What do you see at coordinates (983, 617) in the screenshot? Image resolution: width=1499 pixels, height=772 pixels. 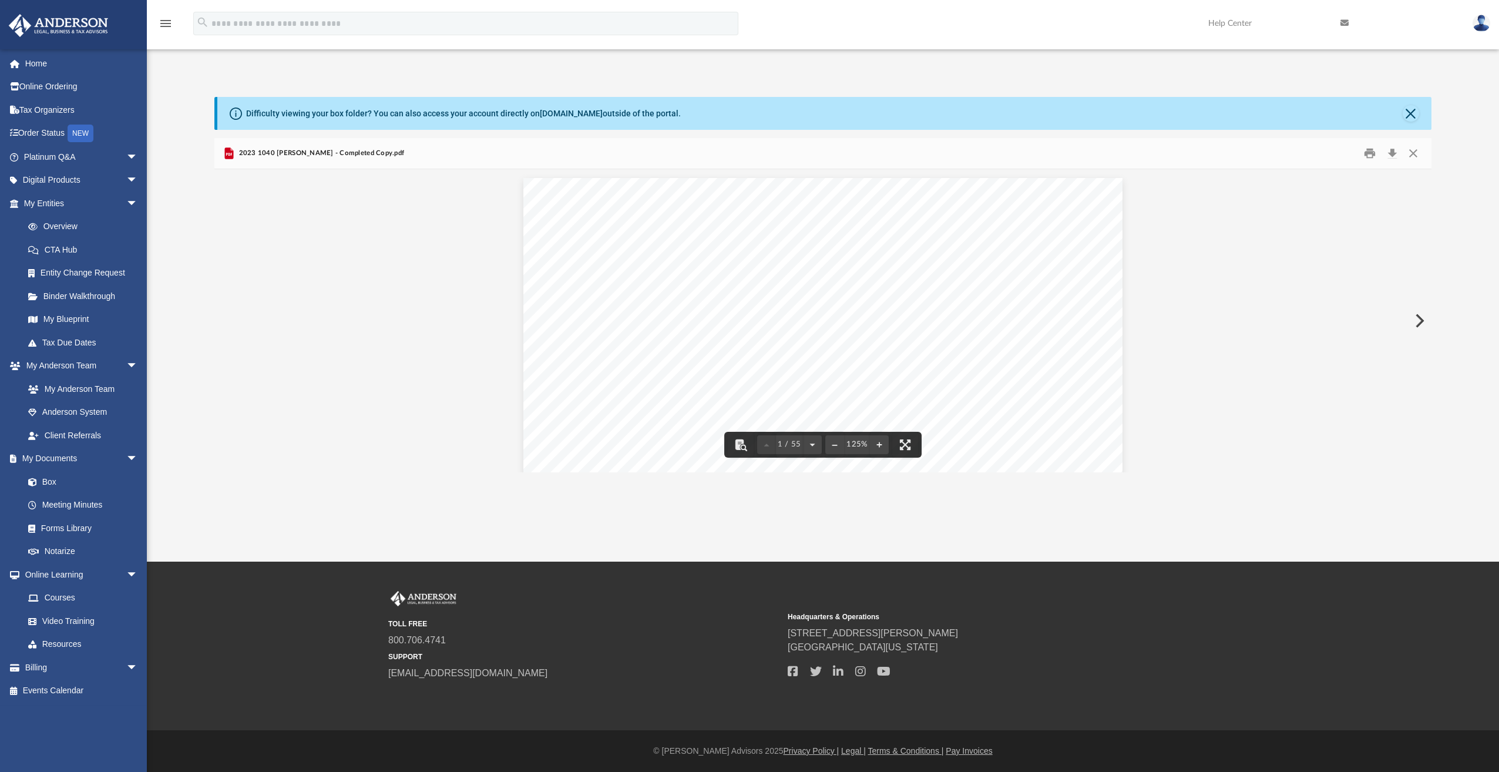 I see `small: Headquarters & Operations` at bounding box center [983, 617].